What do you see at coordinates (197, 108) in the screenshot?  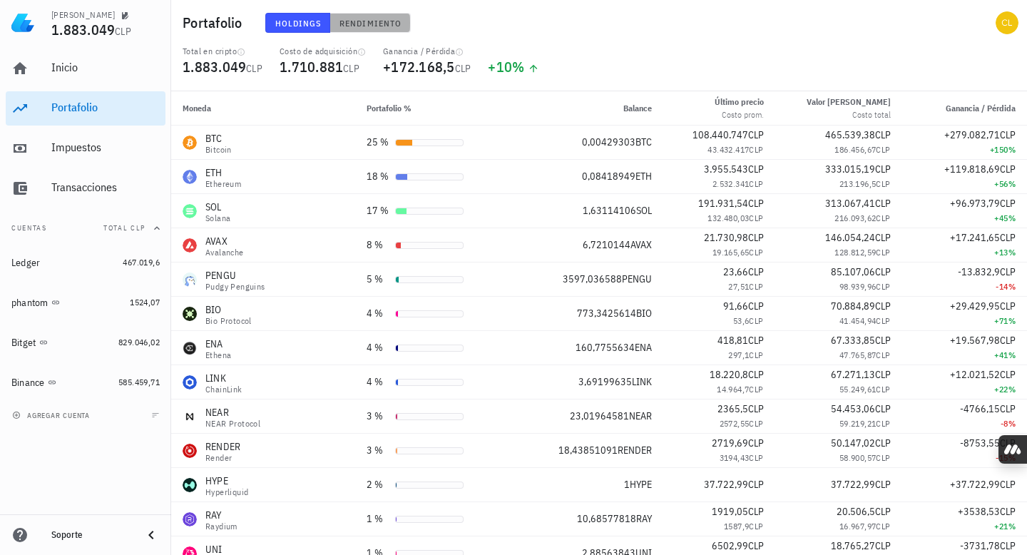 I see `span: Moneda` at bounding box center [197, 108].